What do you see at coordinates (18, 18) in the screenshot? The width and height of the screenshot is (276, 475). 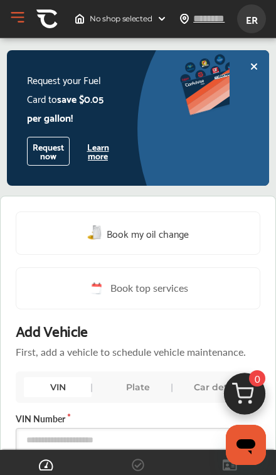 I see `button: Open Menu` at bounding box center [18, 18].